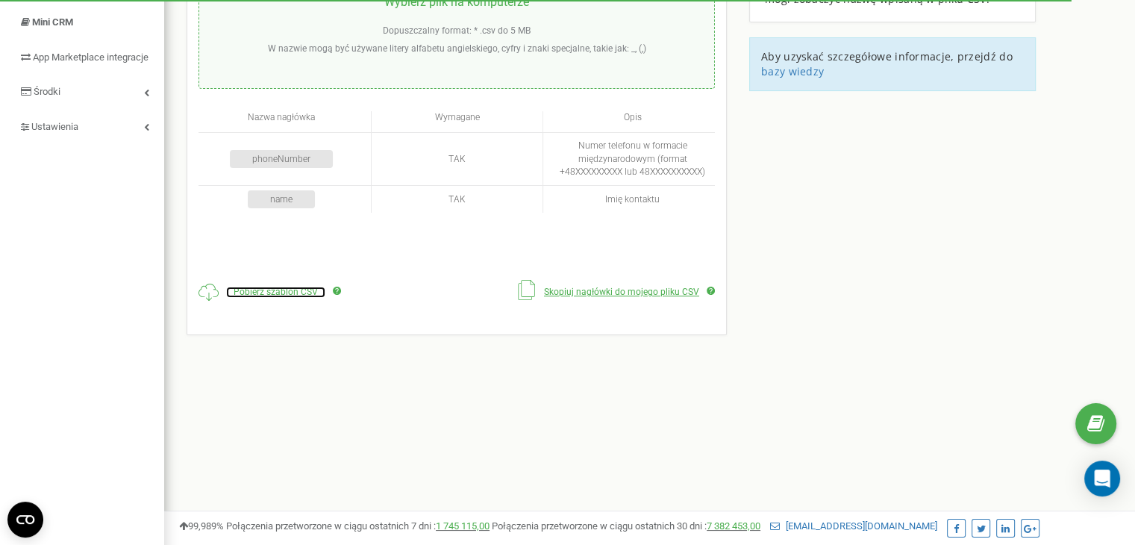 The width and height of the screenshot is (1135, 545). What do you see at coordinates (90, 57) in the screenshot?
I see `span: App Marketplace integracje` at bounding box center [90, 57].